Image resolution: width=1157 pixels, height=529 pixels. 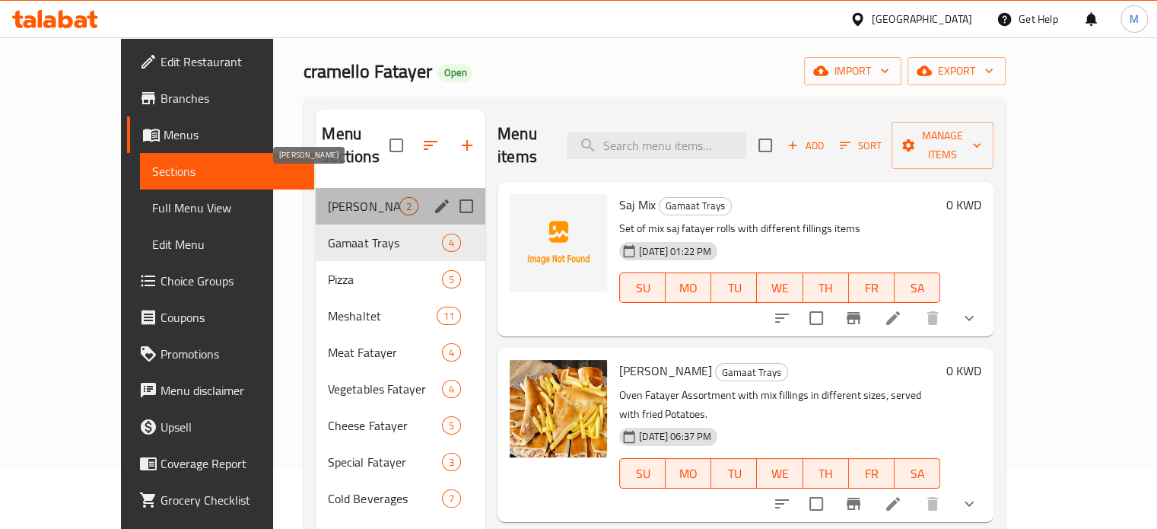 I want to click on span: FR, so click(x=872, y=288).